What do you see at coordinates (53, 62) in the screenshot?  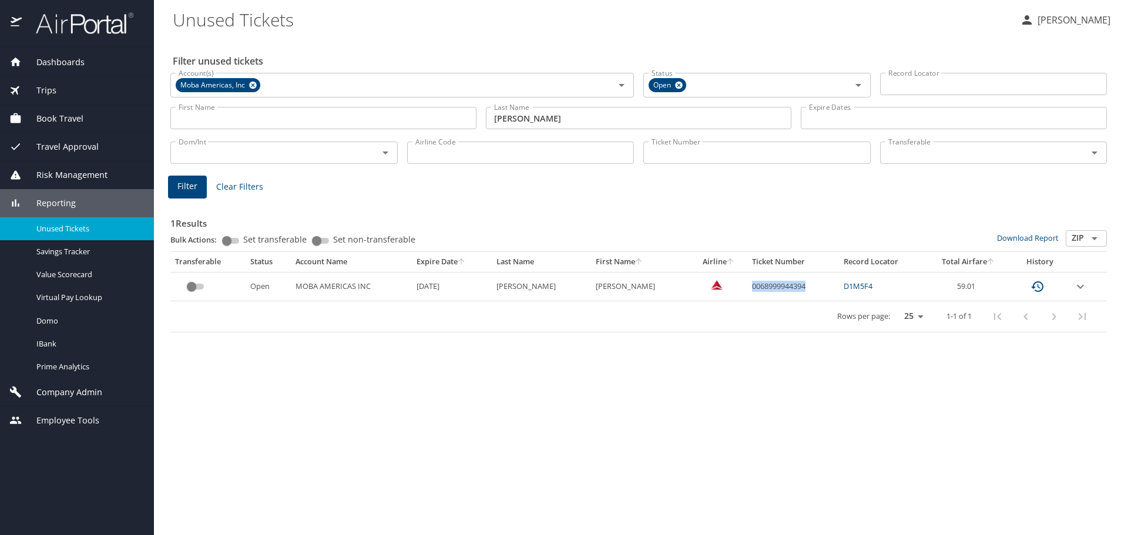 I see `span: Dashboards` at bounding box center [53, 62].